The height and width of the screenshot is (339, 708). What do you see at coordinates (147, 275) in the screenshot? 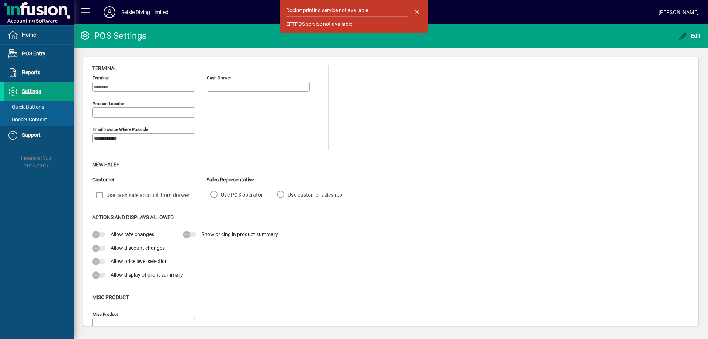
I see `span: Allow display of profit summary` at bounding box center [147, 275].